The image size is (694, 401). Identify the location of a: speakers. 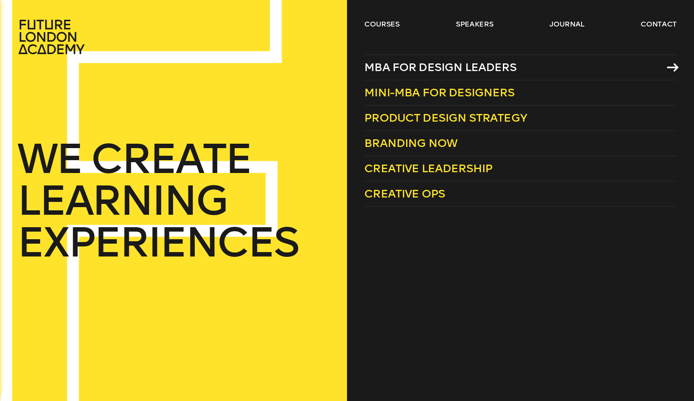
(474, 24).